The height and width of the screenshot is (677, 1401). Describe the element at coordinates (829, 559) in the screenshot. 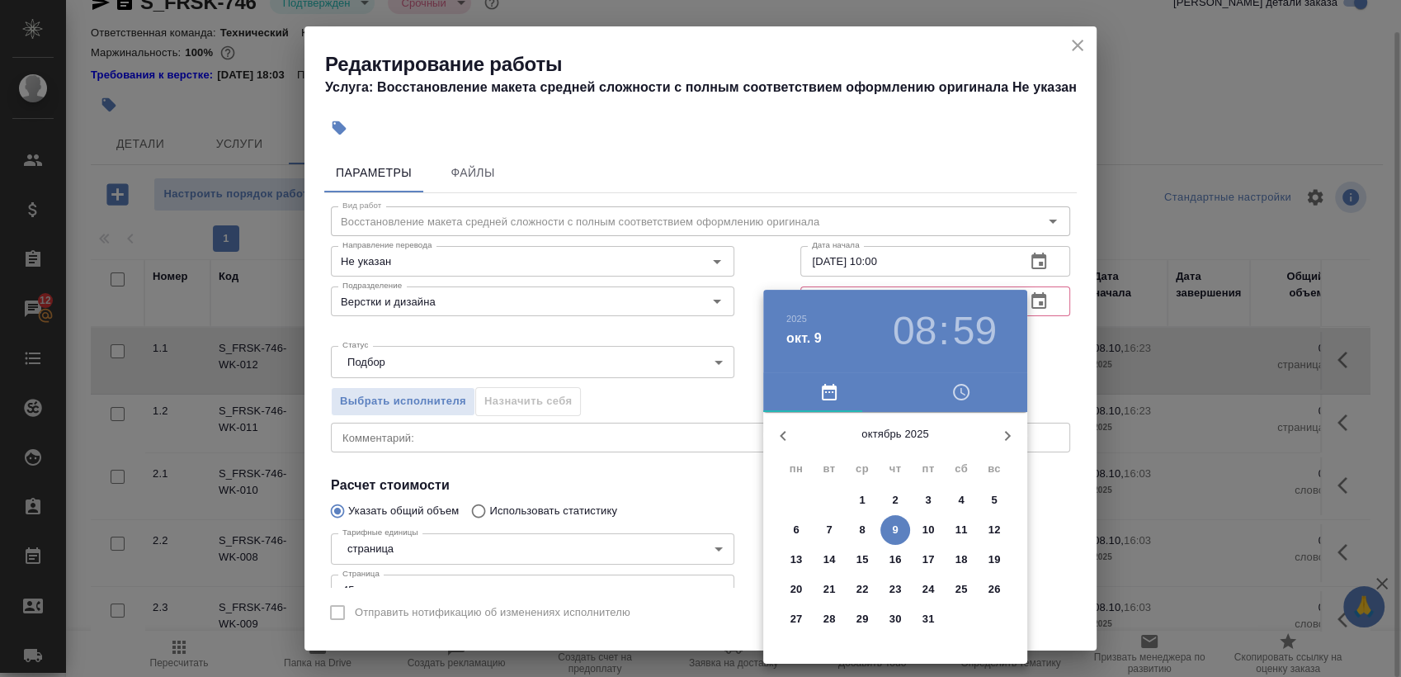

I see `p: 14` at that location.